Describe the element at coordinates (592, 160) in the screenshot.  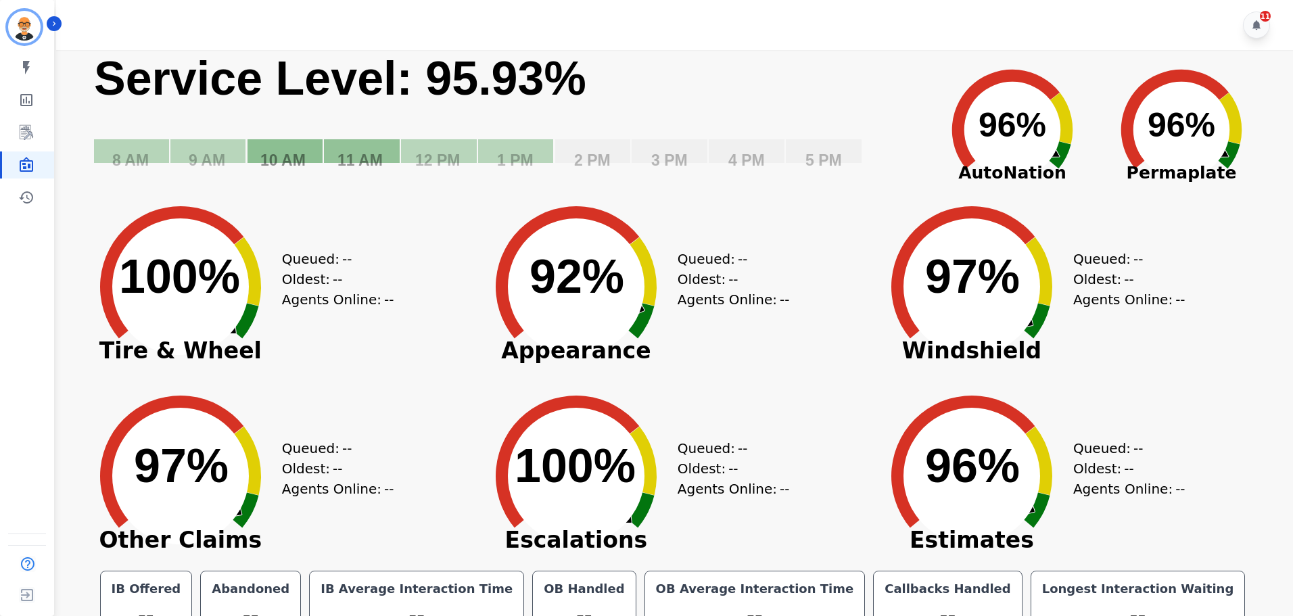
I see `text: 2 PM` at that location.